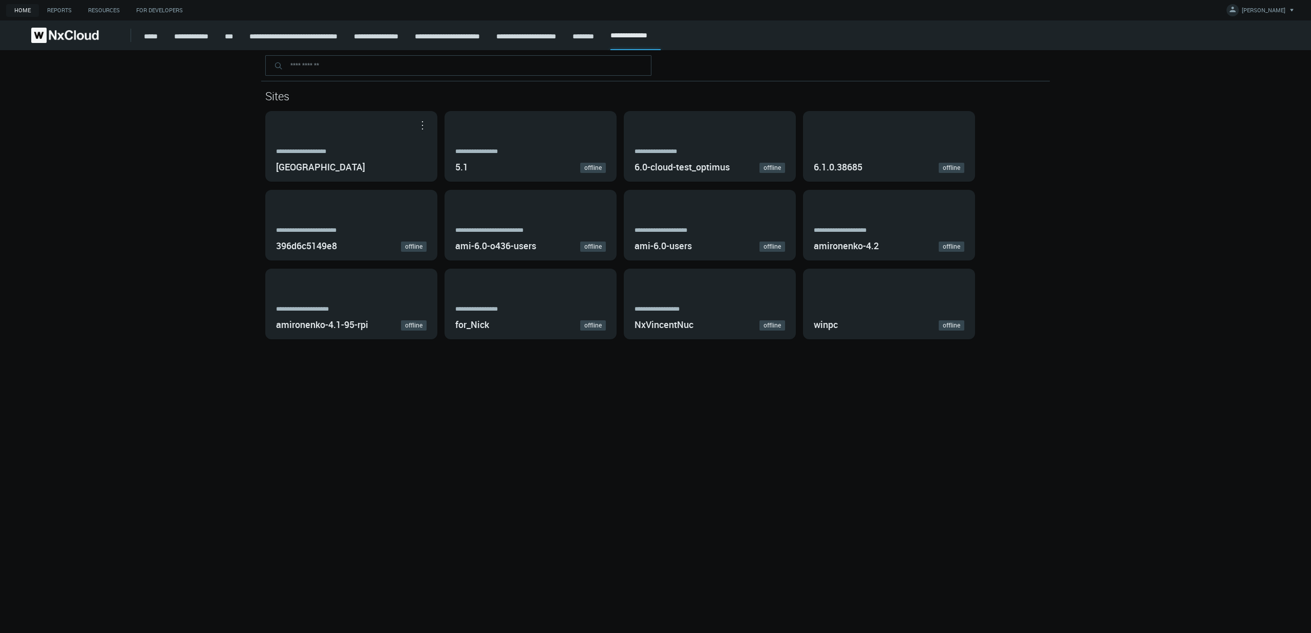 The image size is (1311, 633). What do you see at coordinates (472, 325) in the screenshot?
I see `nx-search-highlight: for_Nick` at bounding box center [472, 325].